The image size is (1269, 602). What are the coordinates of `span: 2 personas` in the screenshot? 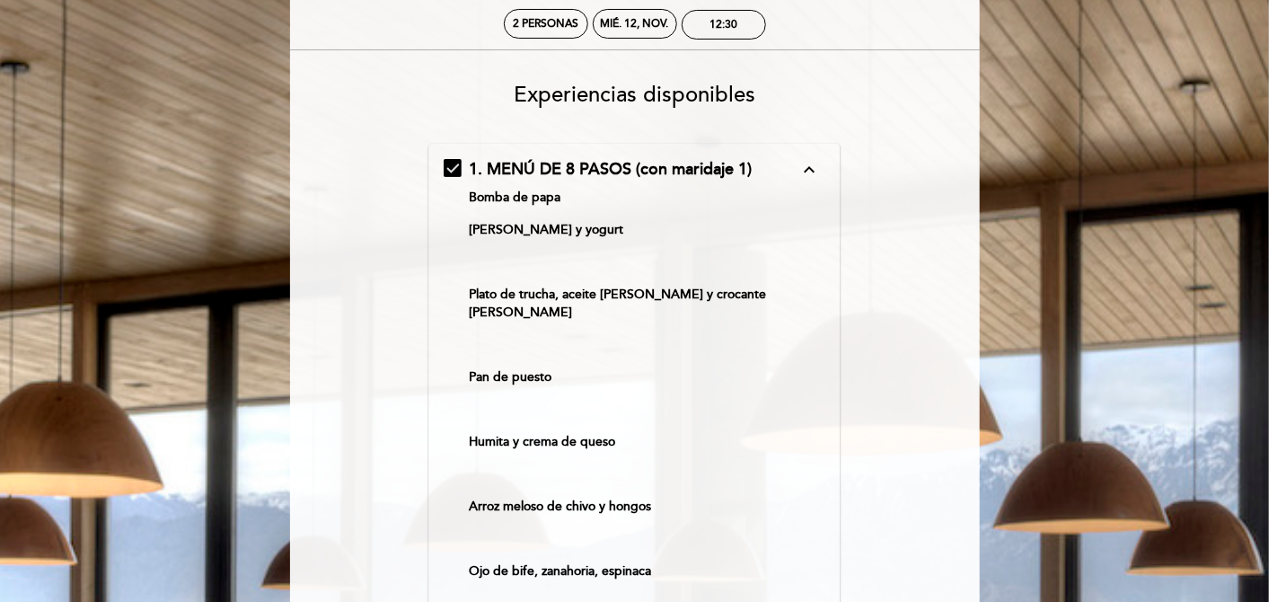 It's located at (545, 23).